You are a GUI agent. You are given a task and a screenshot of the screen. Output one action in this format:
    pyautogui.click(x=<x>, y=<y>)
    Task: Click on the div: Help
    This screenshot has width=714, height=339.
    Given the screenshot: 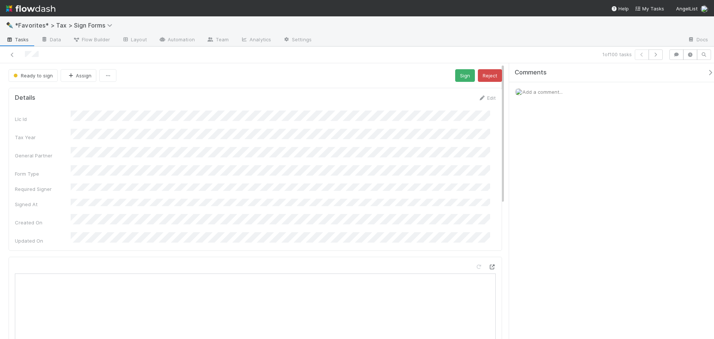 What is the action you would take?
    pyautogui.click(x=620, y=9)
    